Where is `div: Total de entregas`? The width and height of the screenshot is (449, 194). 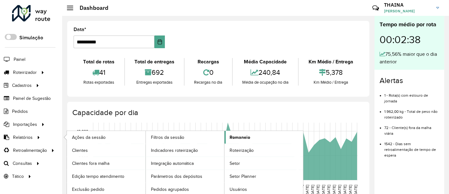
div: Total de entregas is located at coordinates (155, 62).